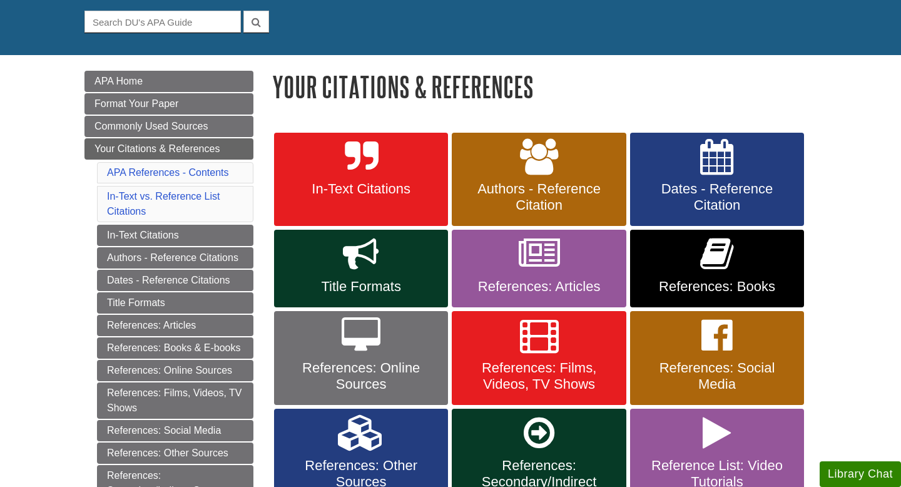 The height and width of the screenshot is (487, 901). What do you see at coordinates (175, 348) in the screenshot?
I see `a: References: Books & E-books` at bounding box center [175, 348].